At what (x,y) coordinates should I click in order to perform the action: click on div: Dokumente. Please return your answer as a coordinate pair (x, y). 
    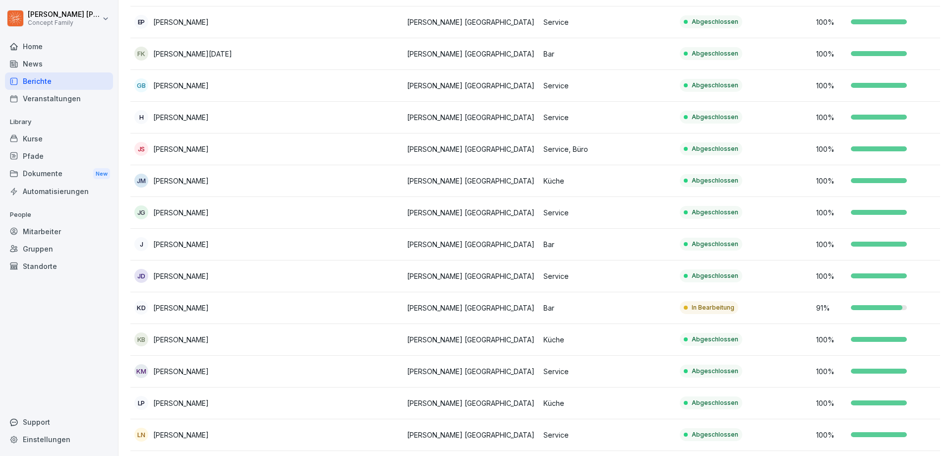
    Looking at the image, I should click on (59, 174).